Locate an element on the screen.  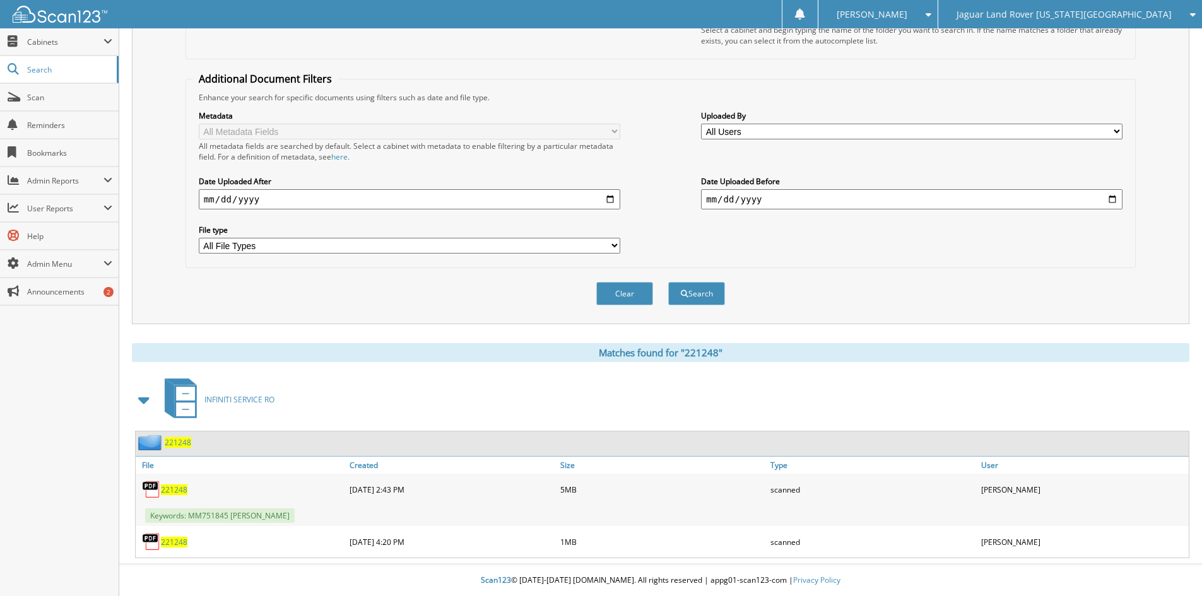
span: Bookmarks is located at coordinates (69, 153).